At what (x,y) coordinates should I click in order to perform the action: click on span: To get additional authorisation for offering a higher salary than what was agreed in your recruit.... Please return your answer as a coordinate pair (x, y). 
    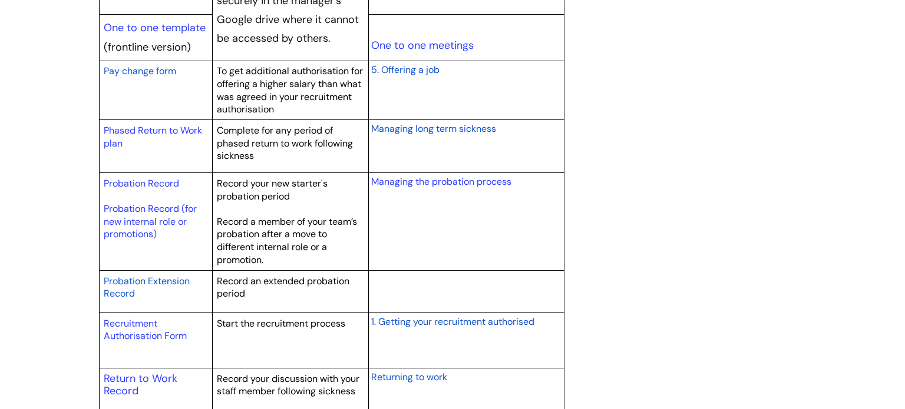
    Looking at the image, I should click on (290, 90).